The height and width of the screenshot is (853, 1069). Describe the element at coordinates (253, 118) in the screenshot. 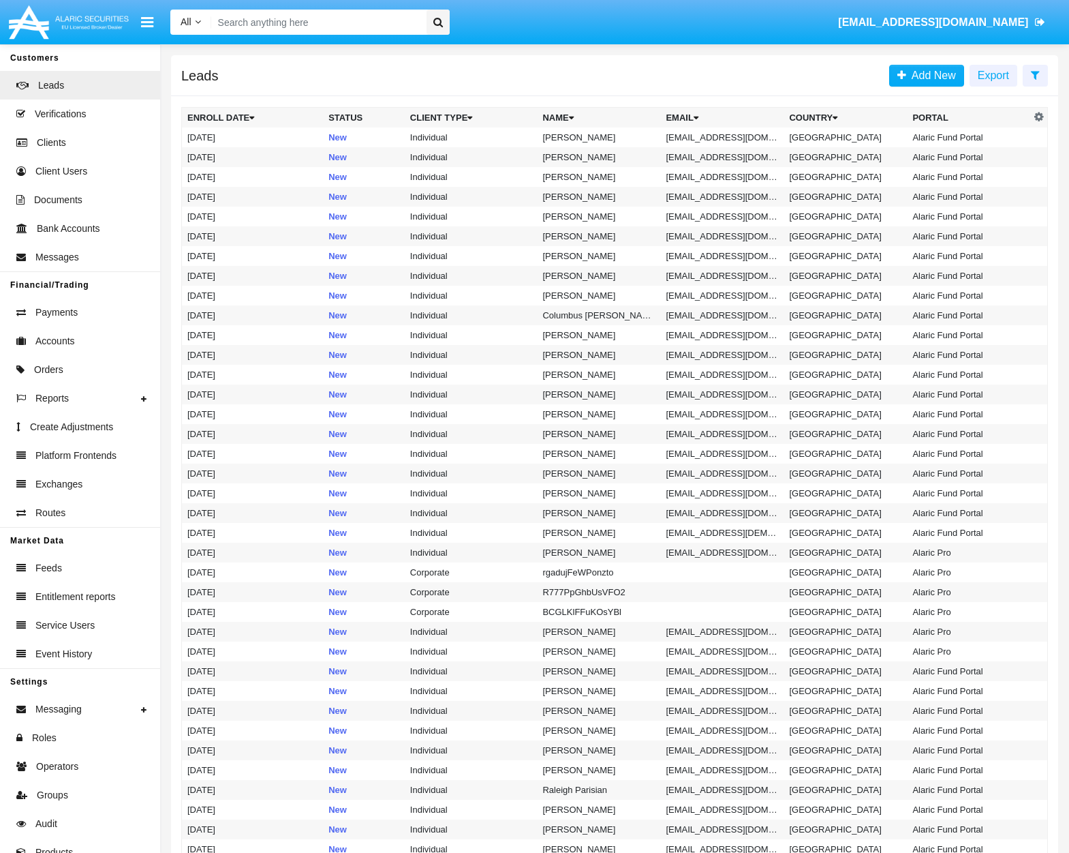

I see `th: Enroll Date` at that location.